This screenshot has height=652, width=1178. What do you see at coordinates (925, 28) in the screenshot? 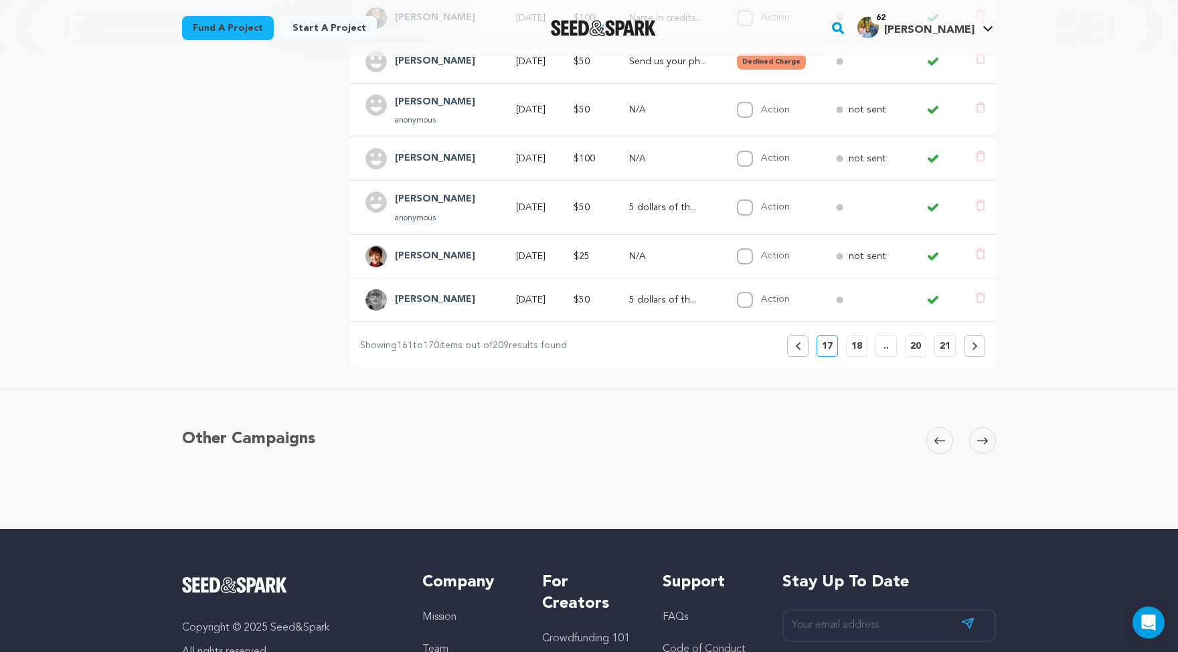
I see `span: James W.'s Profile` at bounding box center [925, 28].